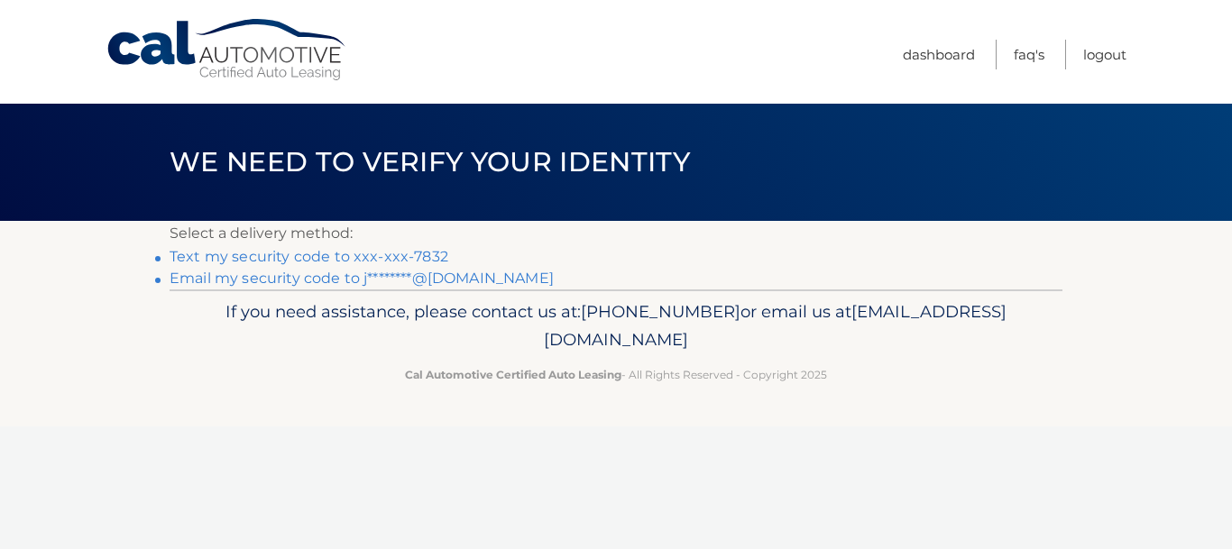  I want to click on p: If you need assistance, please contact us at: or email us at, so click(616, 326).